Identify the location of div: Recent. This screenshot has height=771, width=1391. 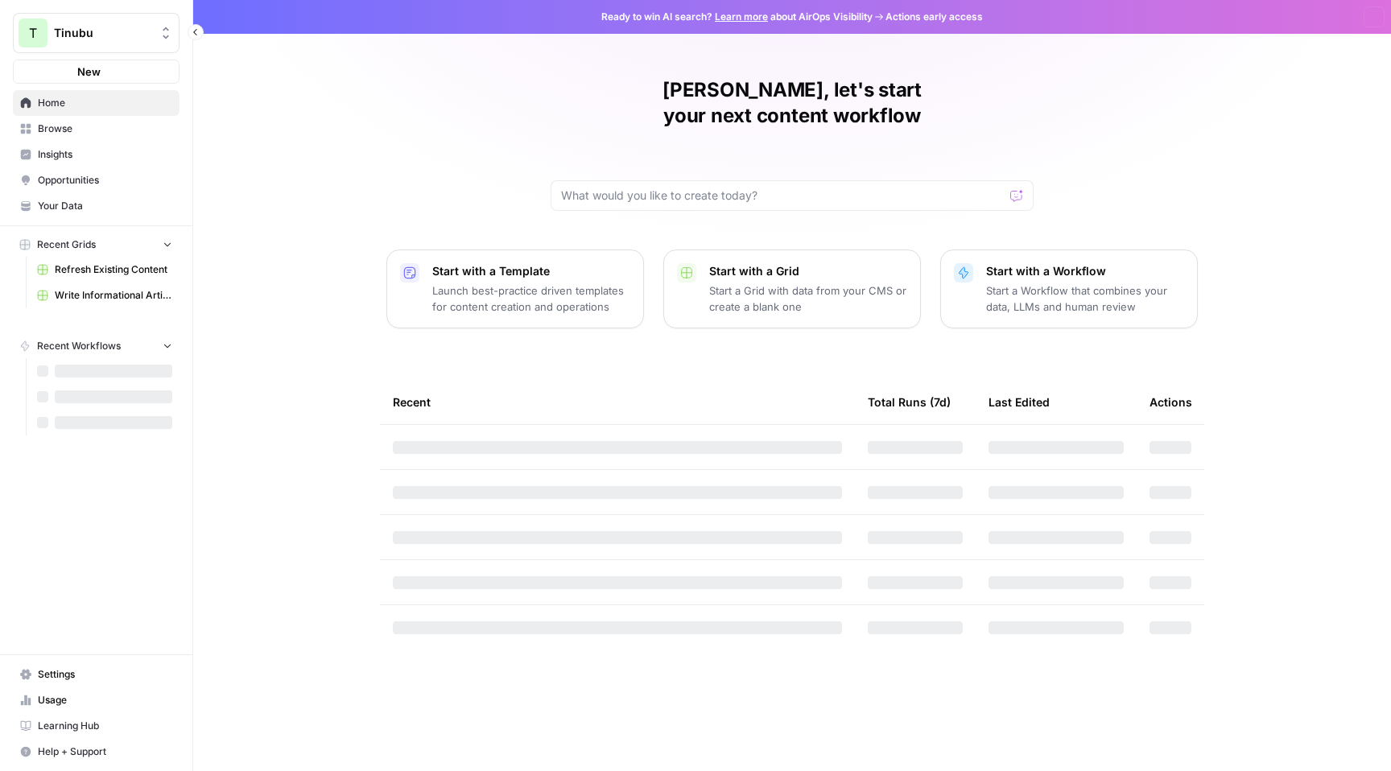
(617, 402).